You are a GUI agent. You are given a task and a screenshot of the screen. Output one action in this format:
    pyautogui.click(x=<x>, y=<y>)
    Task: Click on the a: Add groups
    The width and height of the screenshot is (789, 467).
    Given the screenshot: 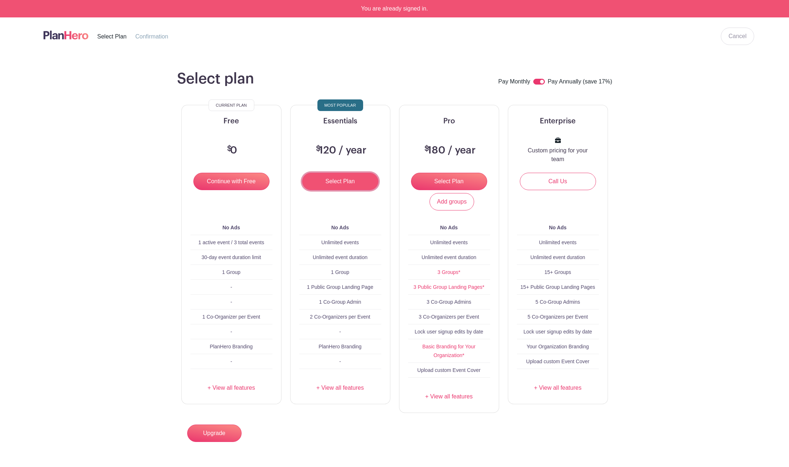 What is the action you would take?
    pyautogui.click(x=452, y=202)
    